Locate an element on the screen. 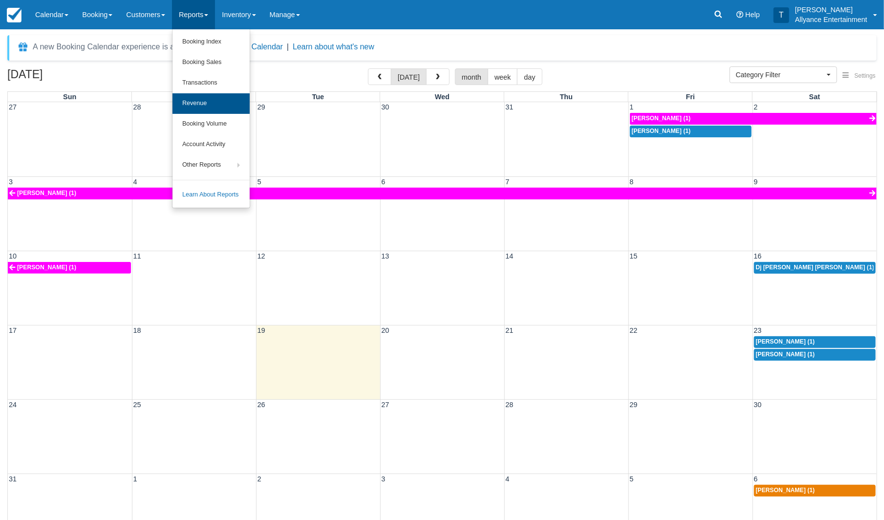  i: Help is located at coordinates (740, 15).